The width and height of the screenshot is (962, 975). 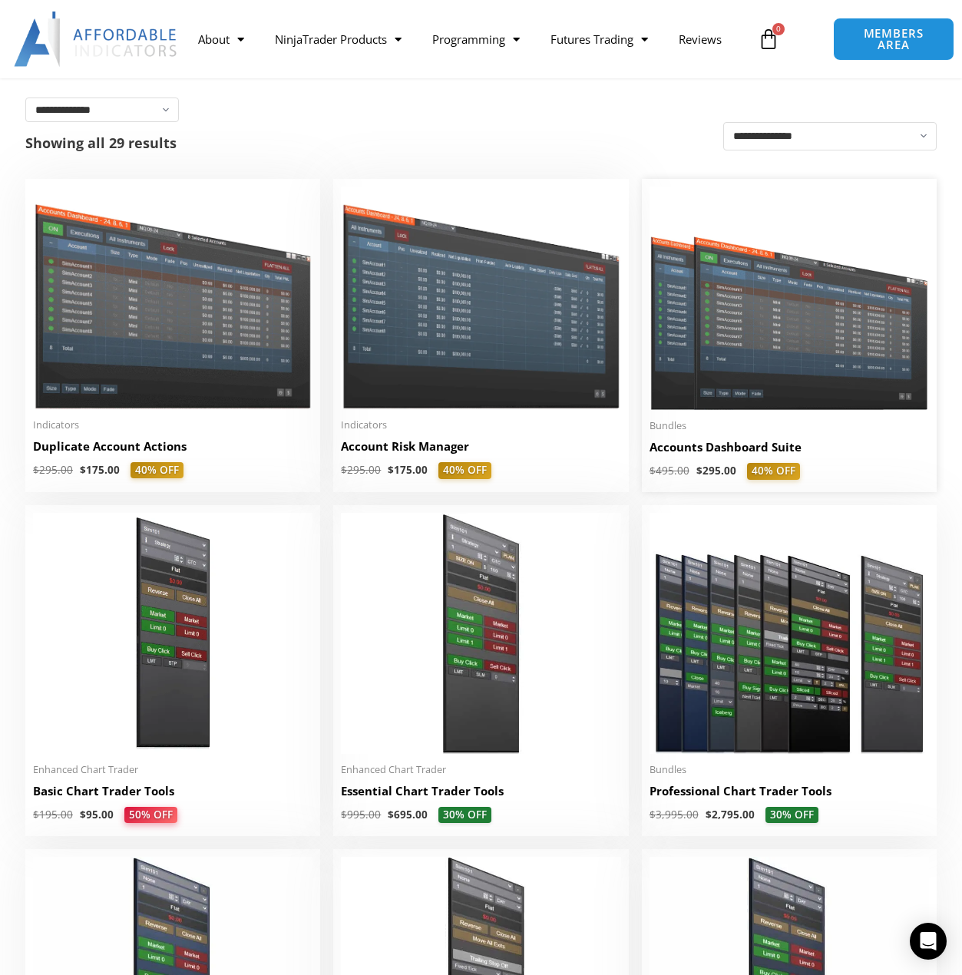 What do you see at coordinates (173, 633) in the screenshot?
I see `img: BasicTools` at bounding box center [173, 633].